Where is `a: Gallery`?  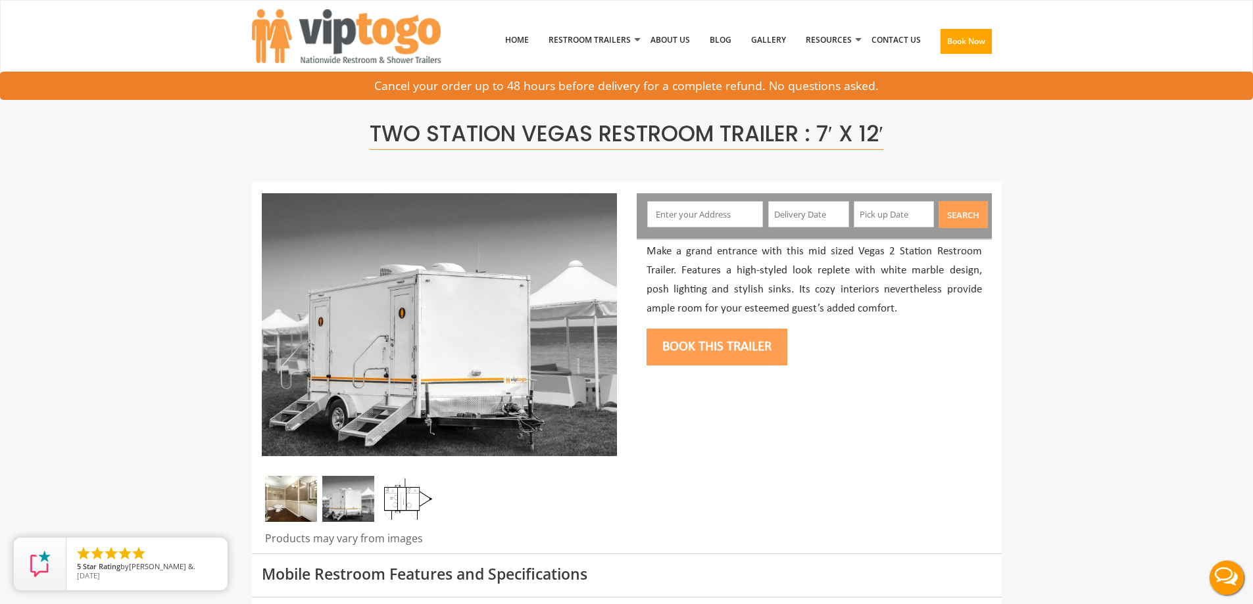 a: Gallery is located at coordinates (768, 40).